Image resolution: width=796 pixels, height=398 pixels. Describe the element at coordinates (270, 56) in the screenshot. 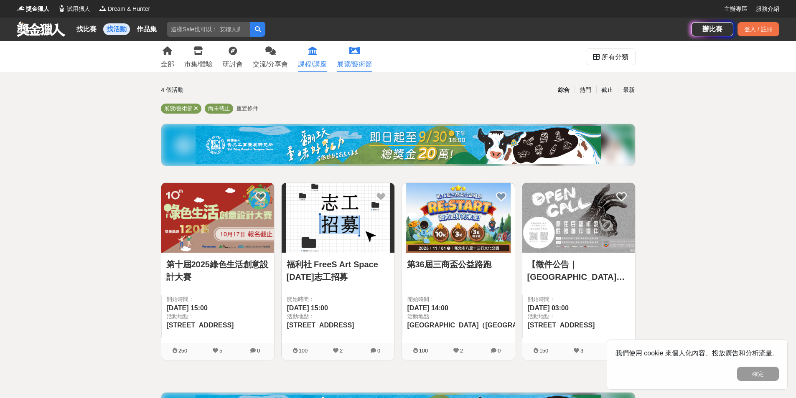

I see `a: 交流/分享會` at that location.